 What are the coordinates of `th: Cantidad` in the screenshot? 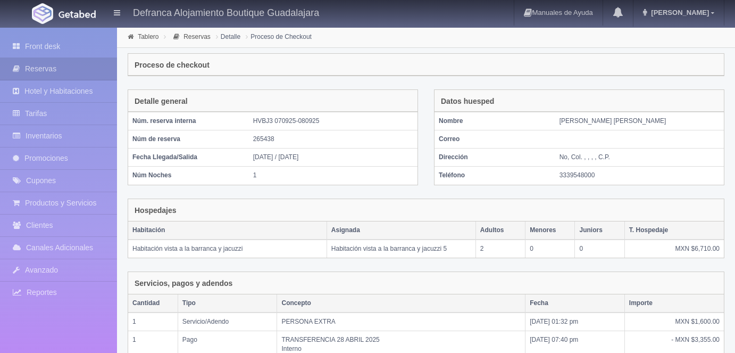 It's located at (153, 303).